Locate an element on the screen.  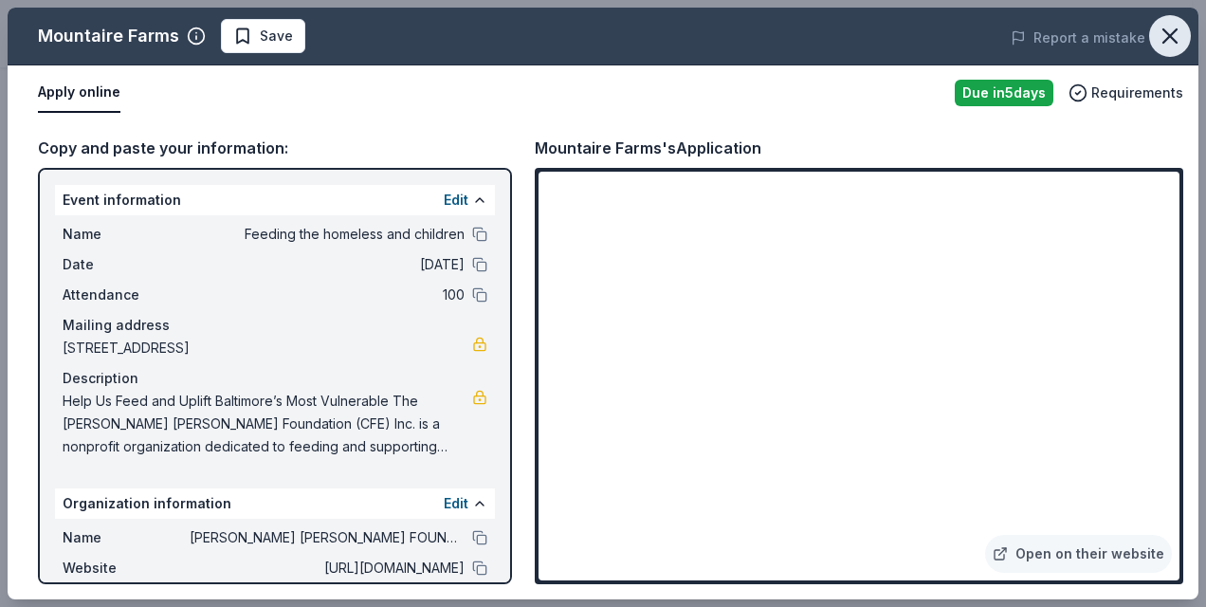
span: Attendance is located at coordinates (126, 295).